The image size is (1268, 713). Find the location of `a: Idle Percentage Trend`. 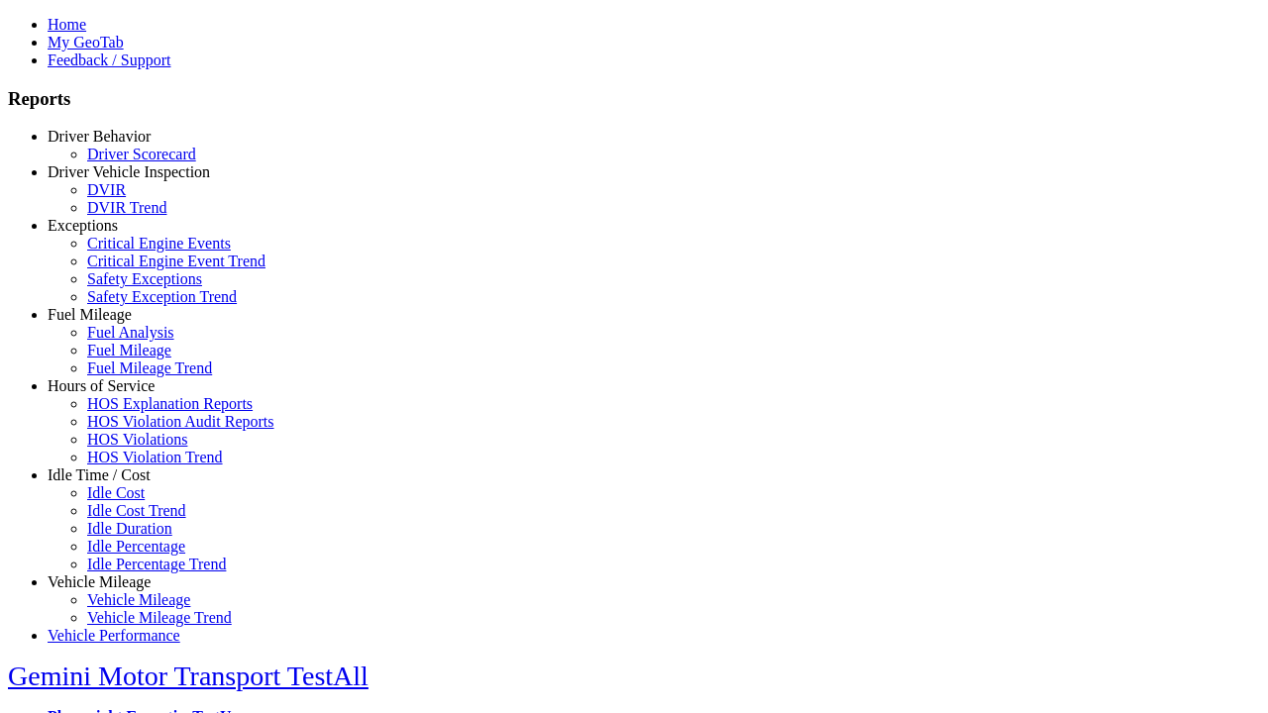

a: Idle Percentage Trend is located at coordinates (156, 563).